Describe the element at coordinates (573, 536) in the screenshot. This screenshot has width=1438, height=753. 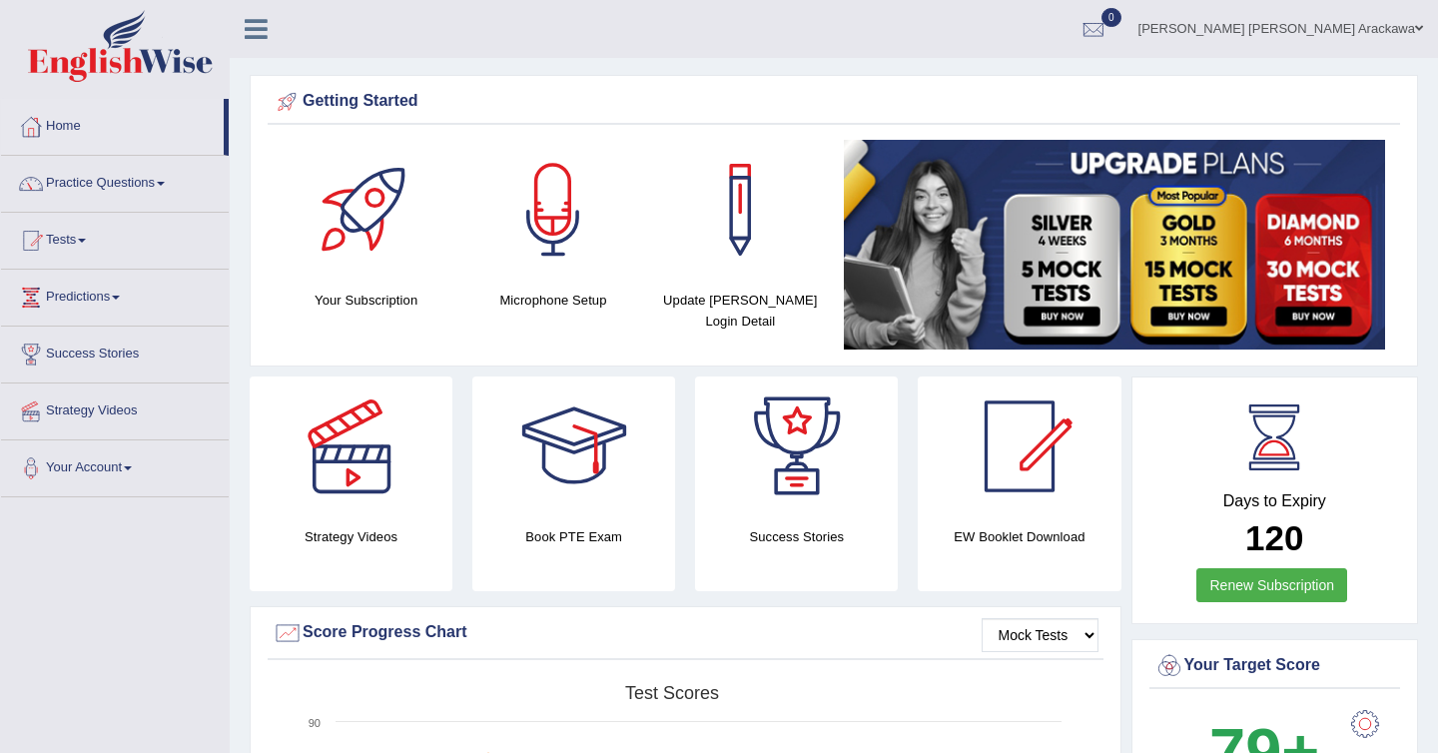
I see `h4: Book PTE Exam` at that location.